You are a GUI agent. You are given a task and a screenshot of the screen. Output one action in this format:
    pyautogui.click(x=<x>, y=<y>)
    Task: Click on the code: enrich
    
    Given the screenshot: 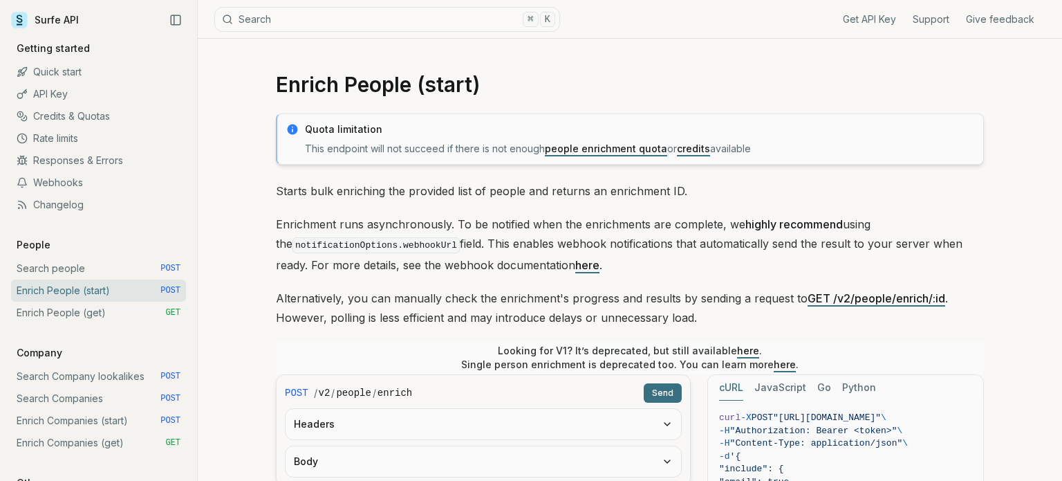 What is the action you would take?
    pyautogui.click(x=395, y=393)
    